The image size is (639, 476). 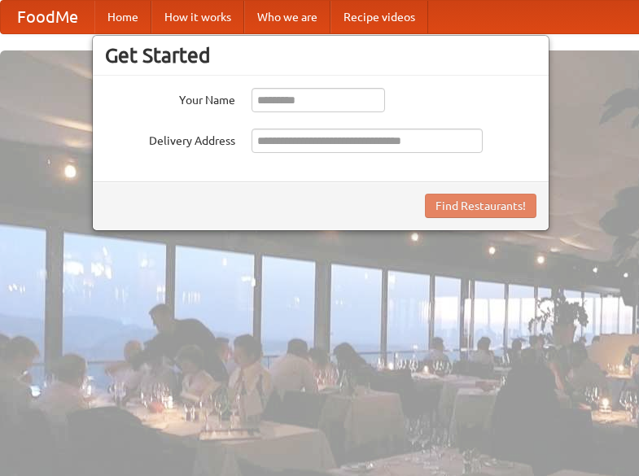 I want to click on a: FoodMe, so click(x=47, y=17).